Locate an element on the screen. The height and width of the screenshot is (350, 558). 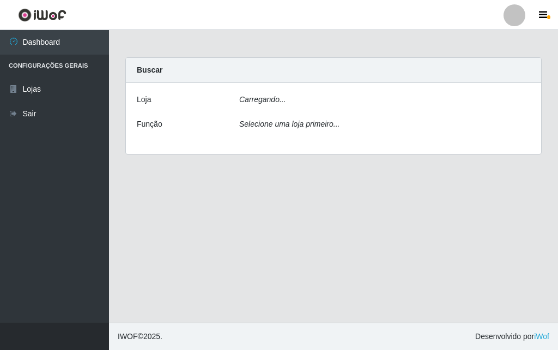
a: iWof is located at coordinates (542, 336).